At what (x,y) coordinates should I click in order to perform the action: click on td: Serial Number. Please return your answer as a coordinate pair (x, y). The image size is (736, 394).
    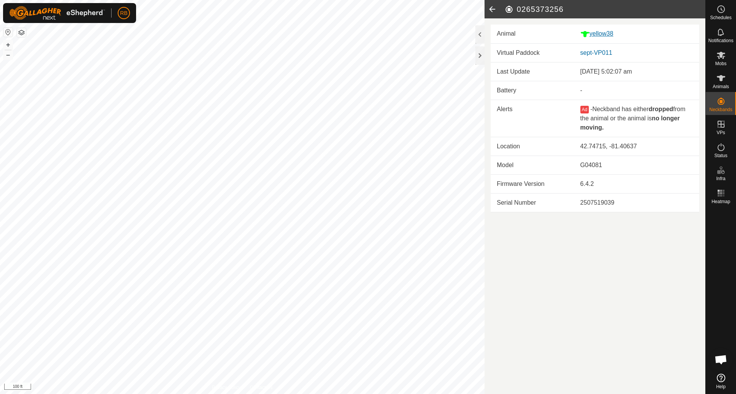
    Looking at the image, I should click on (533, 202).